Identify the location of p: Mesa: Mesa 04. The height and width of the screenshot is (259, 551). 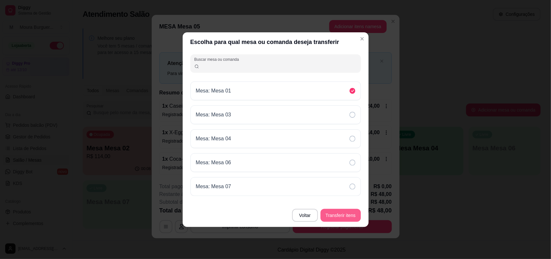
(213, 139).